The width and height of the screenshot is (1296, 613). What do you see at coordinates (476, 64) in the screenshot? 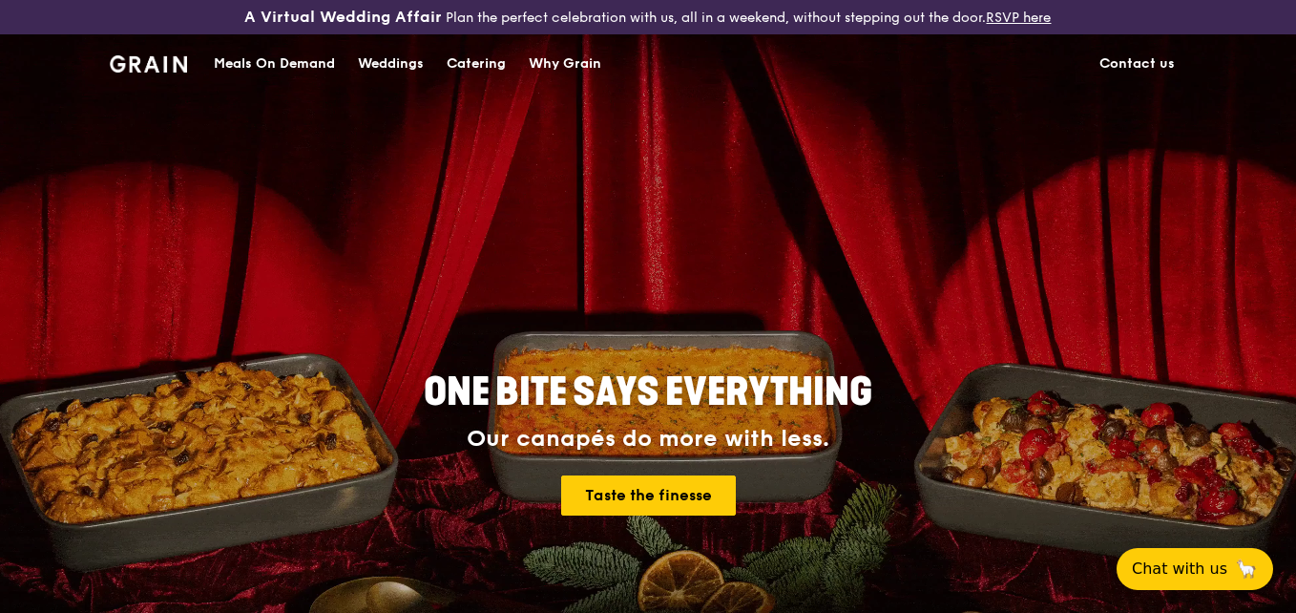
I see `a: Catering` at bounding box center [476, 64].